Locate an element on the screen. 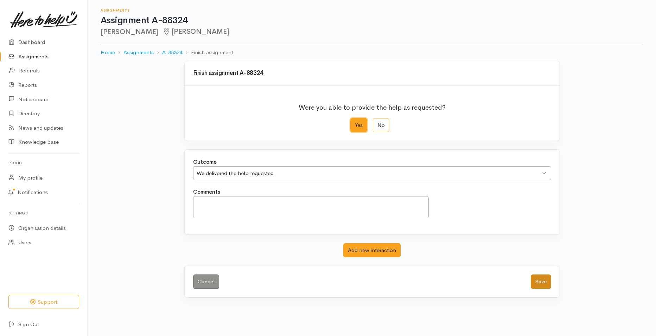 The image size is (656, 336). button: Add new interaction is located at coordinates (372, 250).